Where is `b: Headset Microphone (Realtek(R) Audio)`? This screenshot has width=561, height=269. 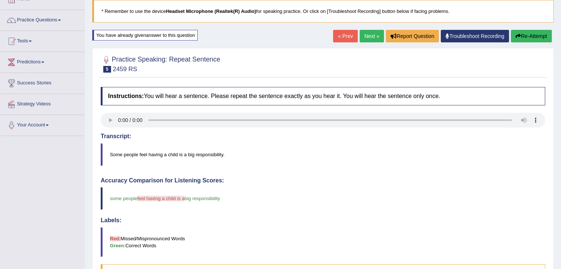
b: Headset Microphone (Realtek(R) Audio) is located at coordinates (211, 11).